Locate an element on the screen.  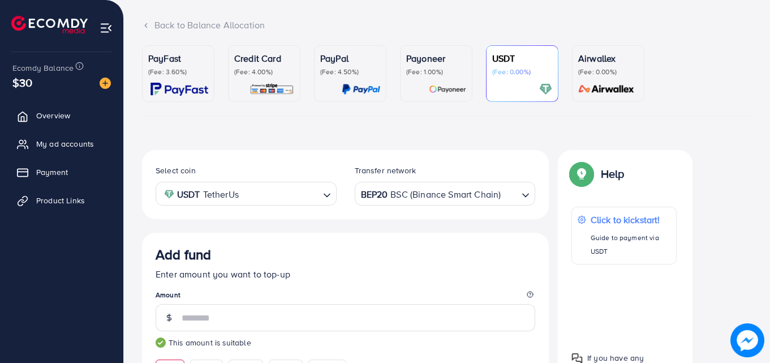
p: (Fee: 4.50%) is located at coordinates (350, 72).